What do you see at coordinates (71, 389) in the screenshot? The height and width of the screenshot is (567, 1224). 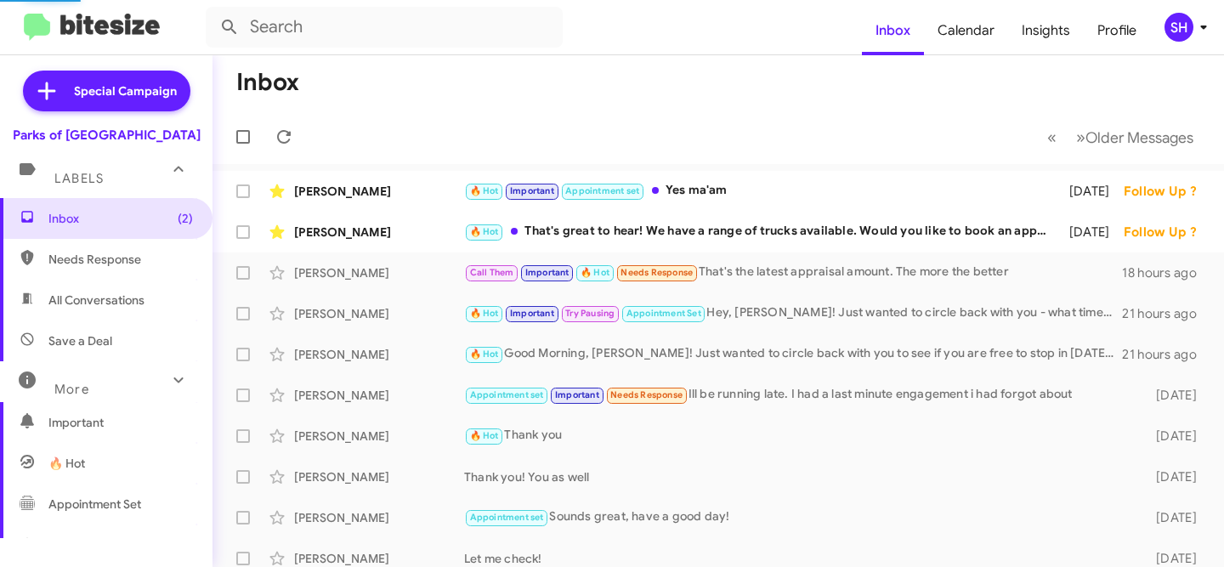 I see `span: More` at bounding box center [71, 389].